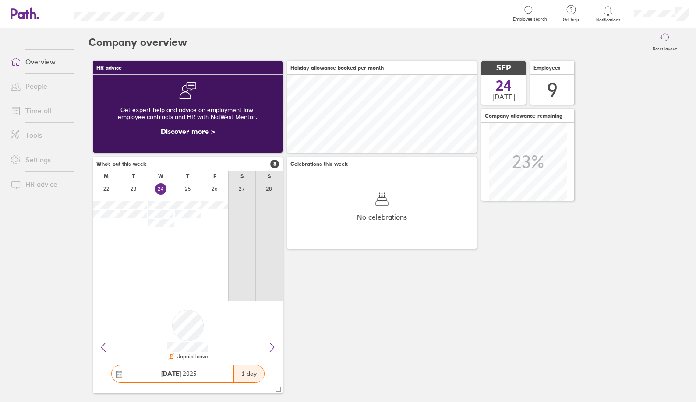 This screenshot has height=402, width=696. I want to click on a: Settings, so click(39, 160).